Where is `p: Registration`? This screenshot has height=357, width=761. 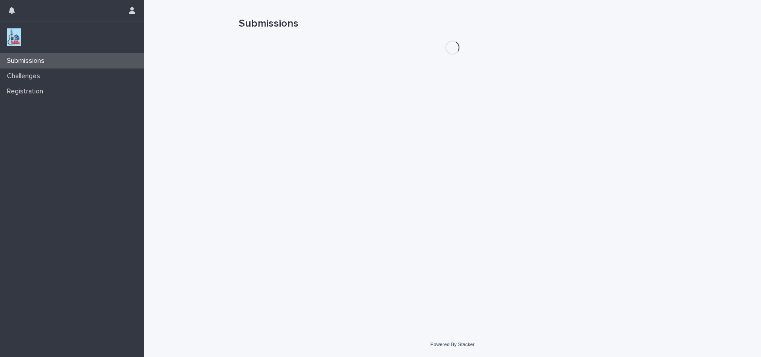
p: Registration is located at coordinates (27, 91).